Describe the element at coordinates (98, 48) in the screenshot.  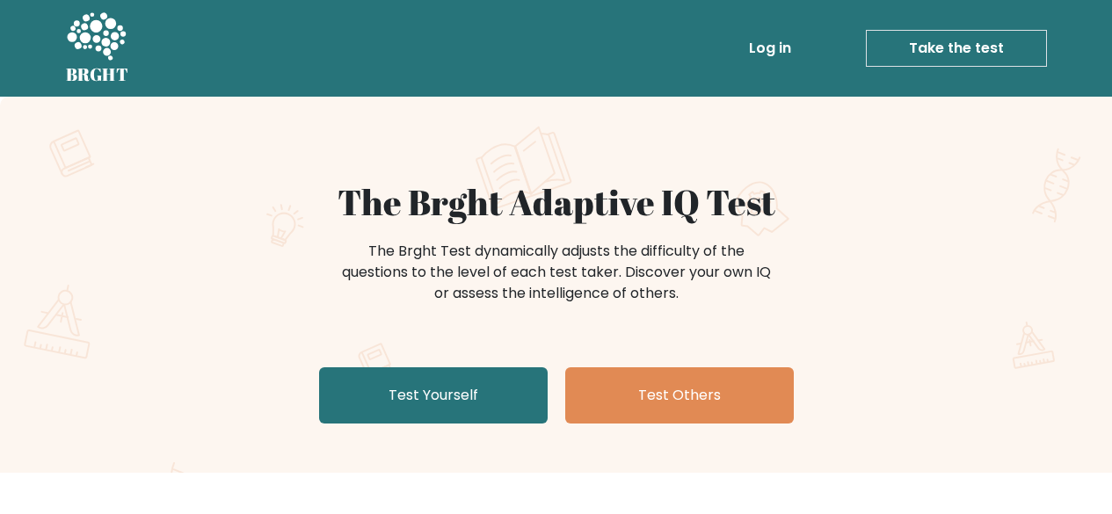
I see `a: BRGHT` at that location.